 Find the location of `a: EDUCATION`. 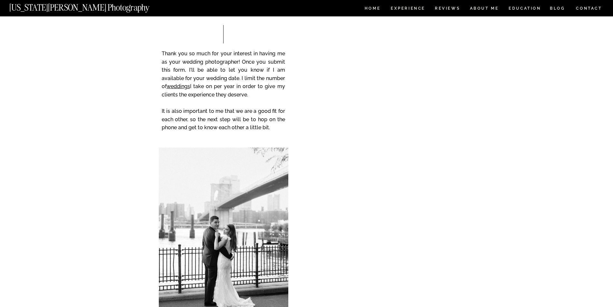

a: EDUCATION is located at coordinates (524, 9).